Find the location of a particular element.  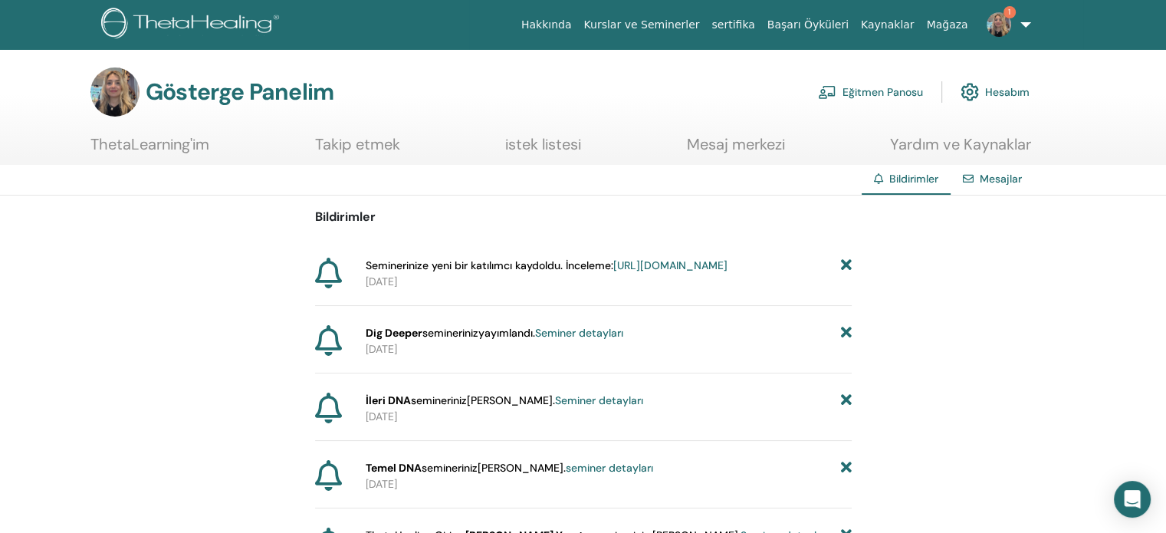

a: sertifika is located at coordinates (733, 25).